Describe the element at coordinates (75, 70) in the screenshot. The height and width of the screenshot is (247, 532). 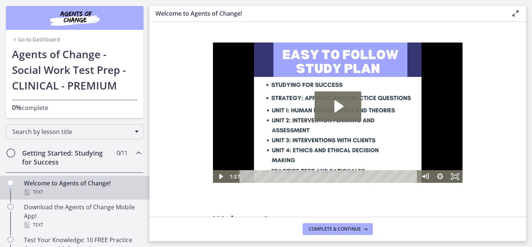
I see `h1: Agents of Change - Social Work Test Prep - CLINICAL - PREMIUM` at that location.